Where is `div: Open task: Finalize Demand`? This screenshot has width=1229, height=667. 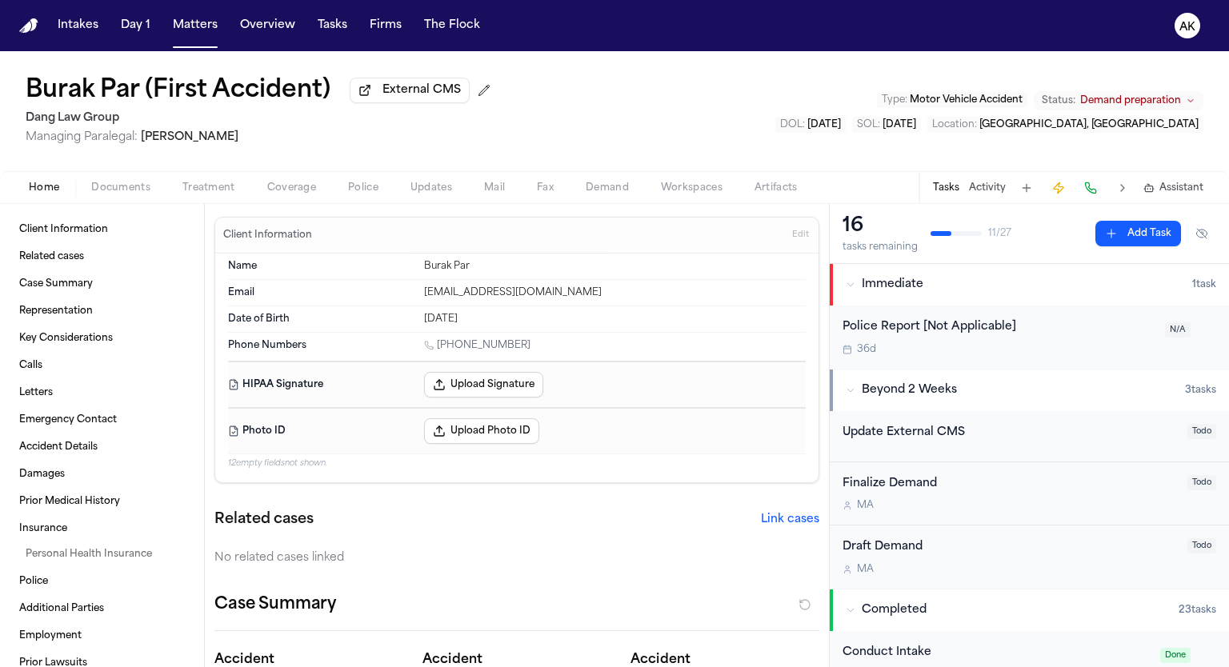 div: Open task: Finalize Demand is located at coordinates (1029, 494).